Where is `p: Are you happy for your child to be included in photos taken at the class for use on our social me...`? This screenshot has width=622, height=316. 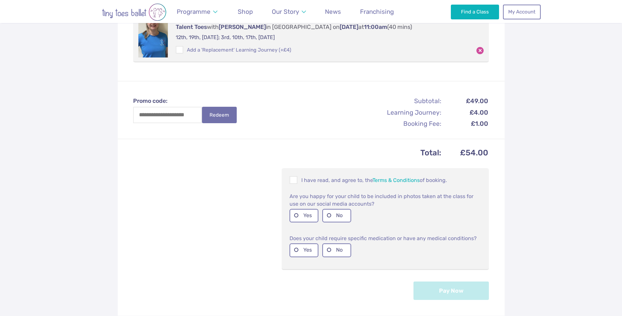
p: Are you happy for your child to be included in photos taken at the class for use on our social me... is located at coordinates (385, 200).